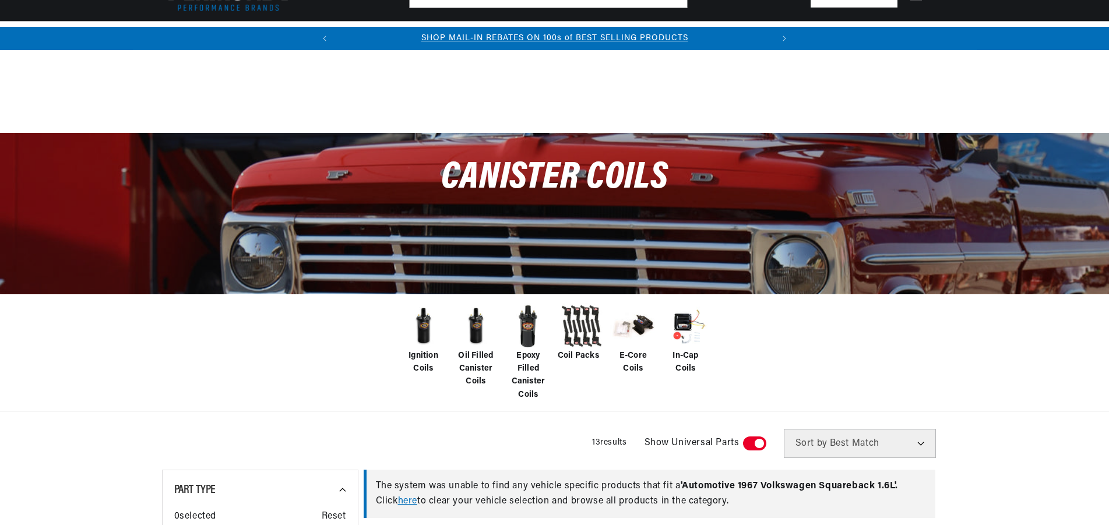 This screenshot has width=1109, height=525. I want to click on span: Canister Coils, so click(554, 178).